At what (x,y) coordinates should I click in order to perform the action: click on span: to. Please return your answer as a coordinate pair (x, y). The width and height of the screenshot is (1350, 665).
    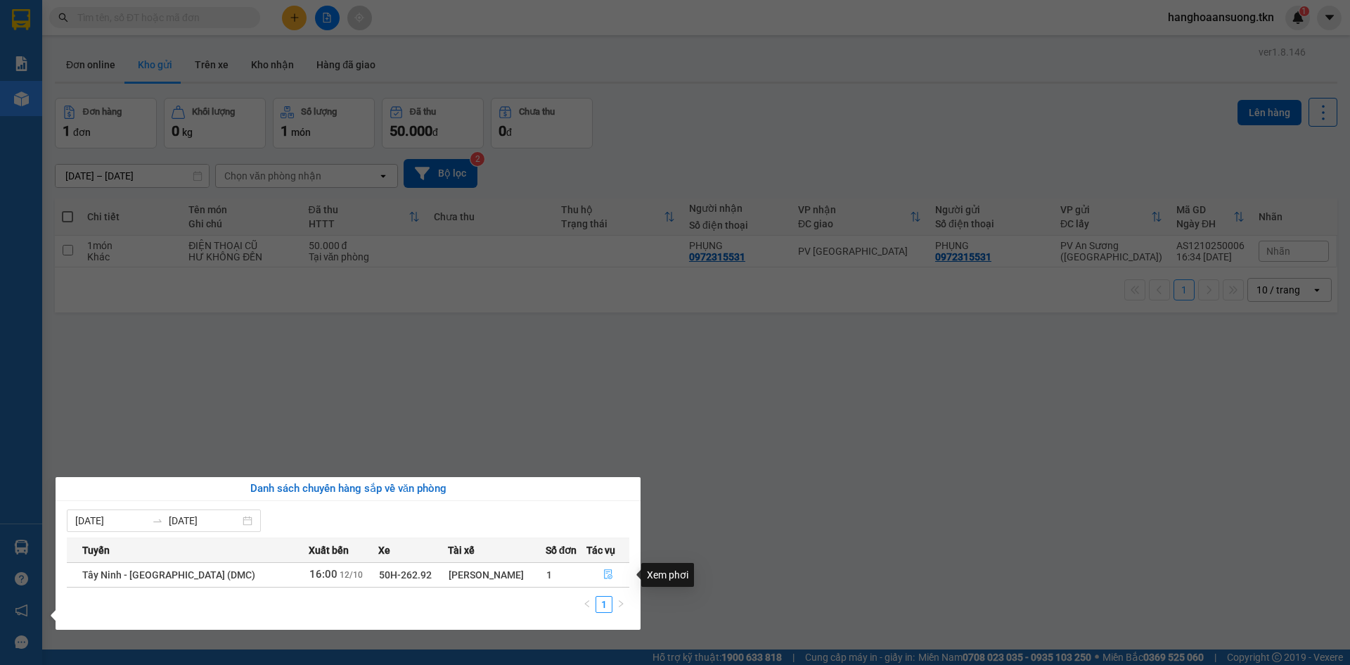
    Looking at the image, I should click on (158, 520).